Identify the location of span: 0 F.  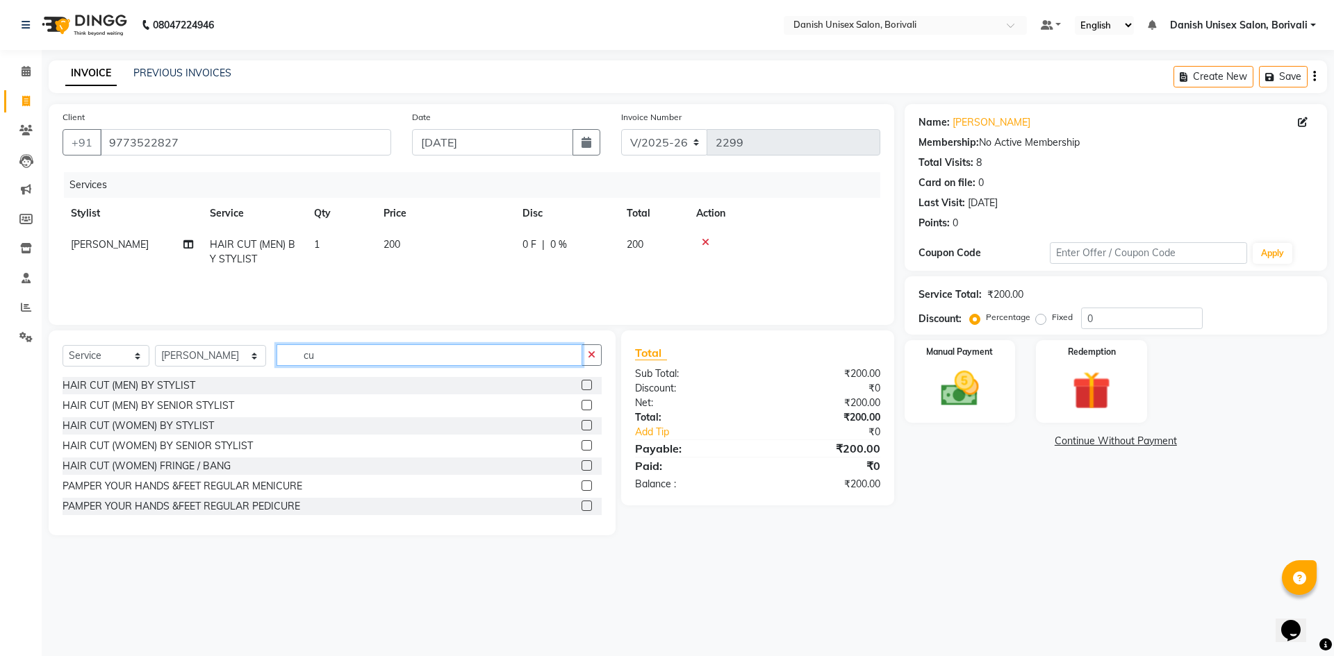
(529, 245).